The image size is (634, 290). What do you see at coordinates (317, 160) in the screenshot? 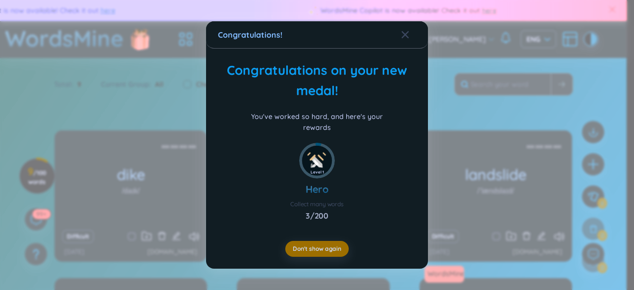
I see `img: achie_new_word.png` at bounding box center [317, 160].